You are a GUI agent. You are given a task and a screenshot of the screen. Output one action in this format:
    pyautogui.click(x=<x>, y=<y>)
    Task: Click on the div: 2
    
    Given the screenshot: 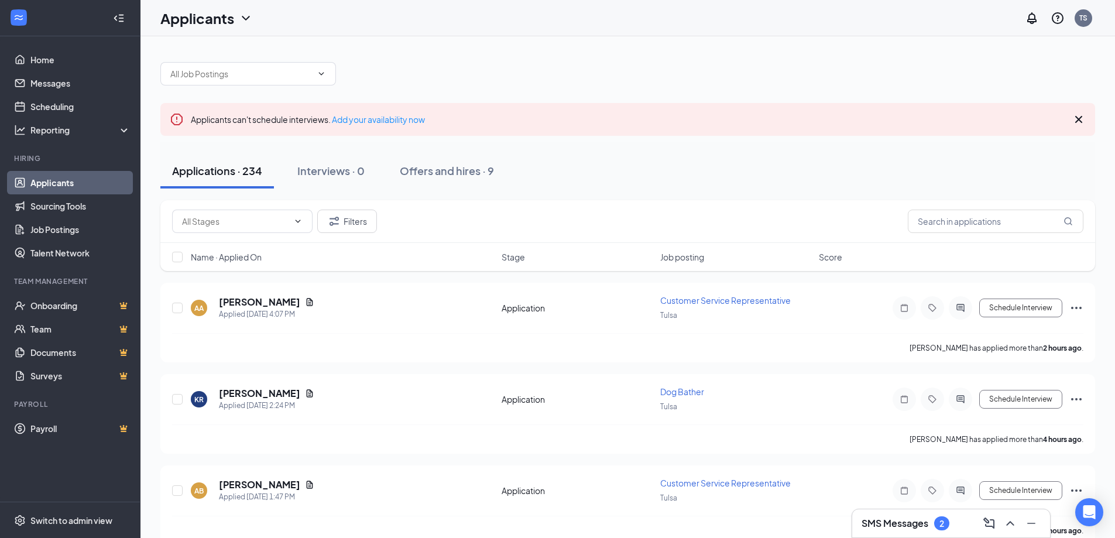 What is the action you would take?
    pyautogui.click(x=942, y=523)
    